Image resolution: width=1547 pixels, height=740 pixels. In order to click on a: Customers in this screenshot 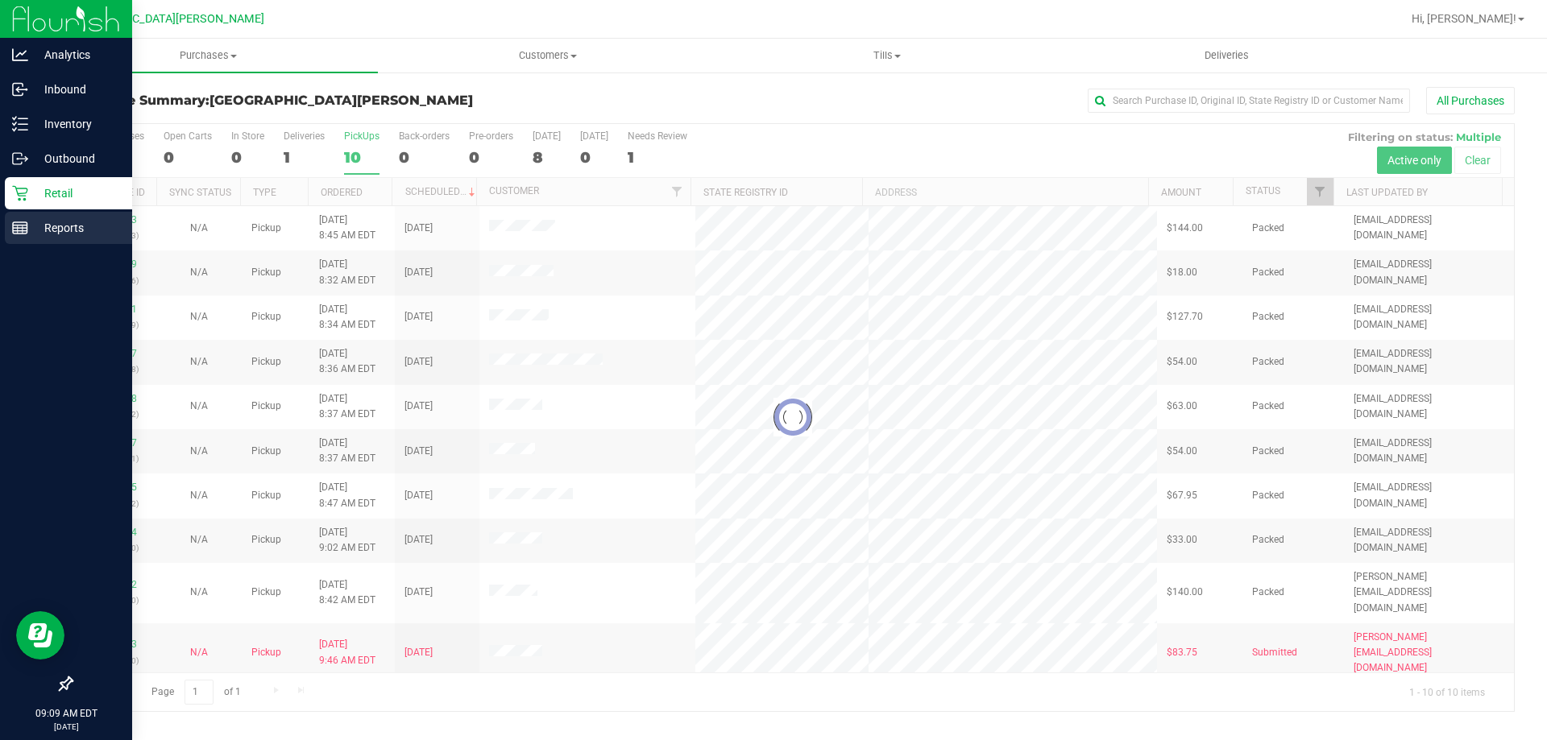, I will do `click(547, 56)`.